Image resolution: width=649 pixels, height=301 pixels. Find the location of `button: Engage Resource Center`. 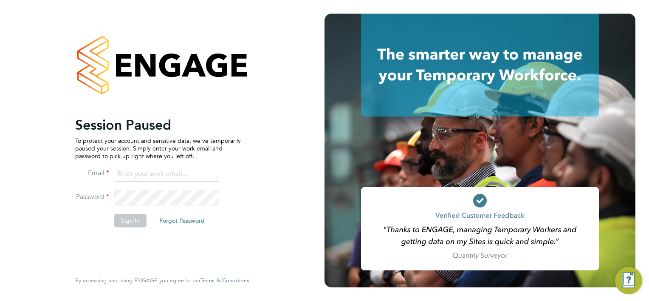

button: Engage Resource Center is located at coordinates (629, 281).